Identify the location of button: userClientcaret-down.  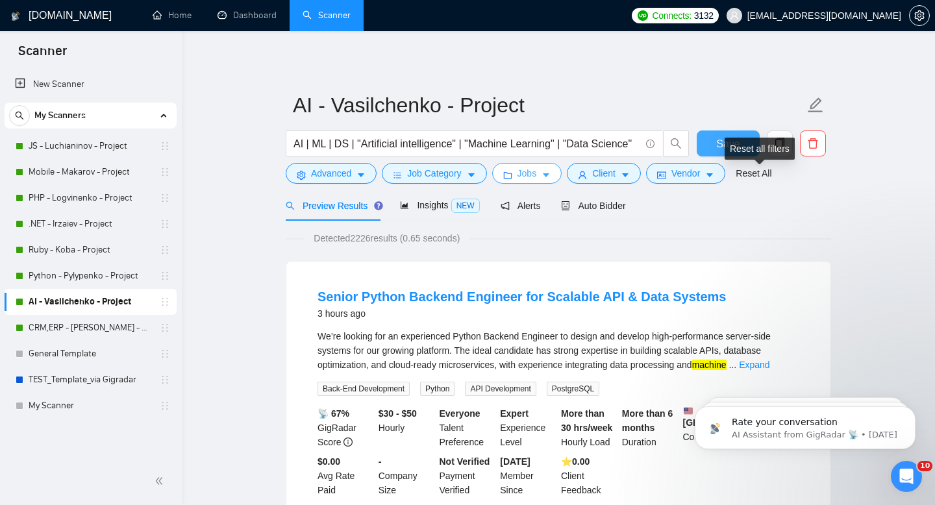
(604, 173).